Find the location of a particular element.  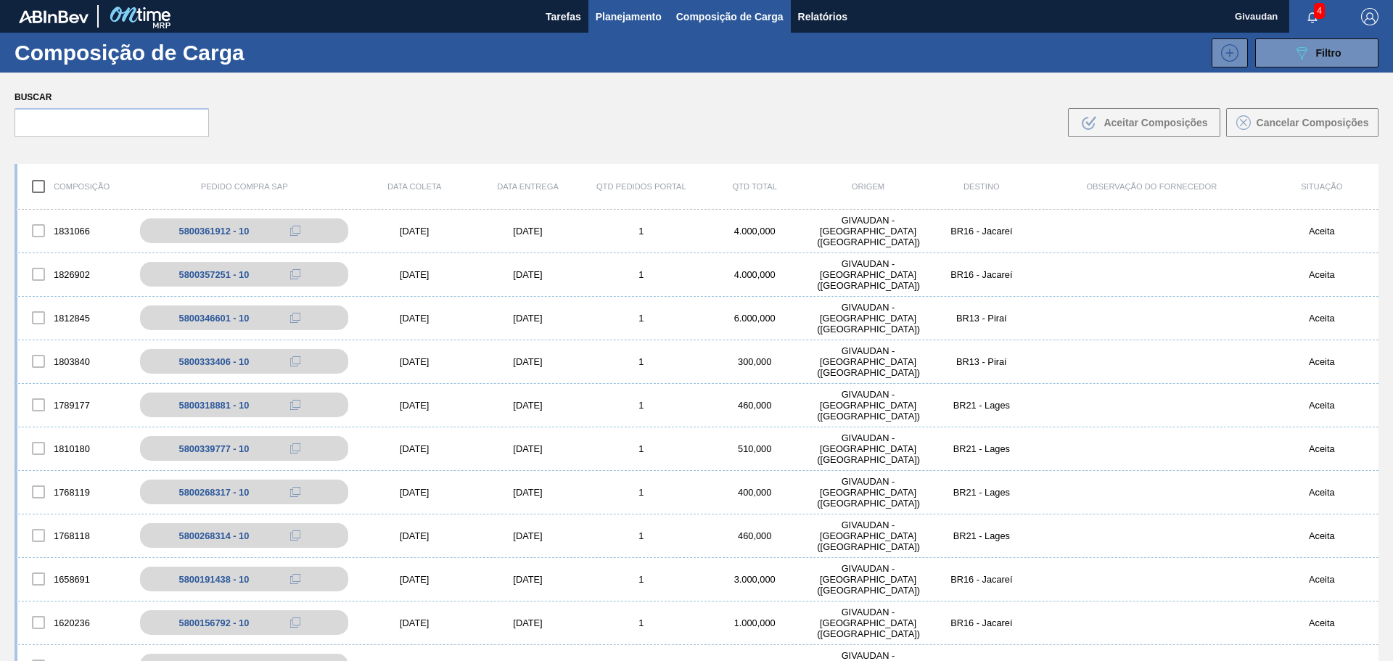

span: 4 is located at coordinates (1319, 11).